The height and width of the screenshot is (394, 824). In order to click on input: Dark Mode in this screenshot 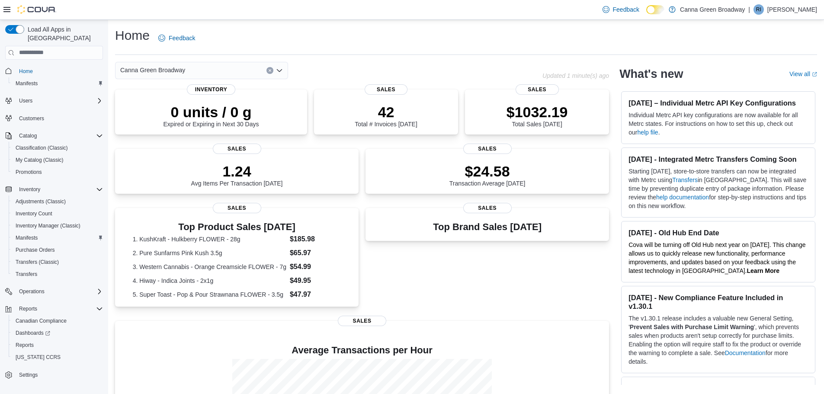, I will do `click(655, 10)`.